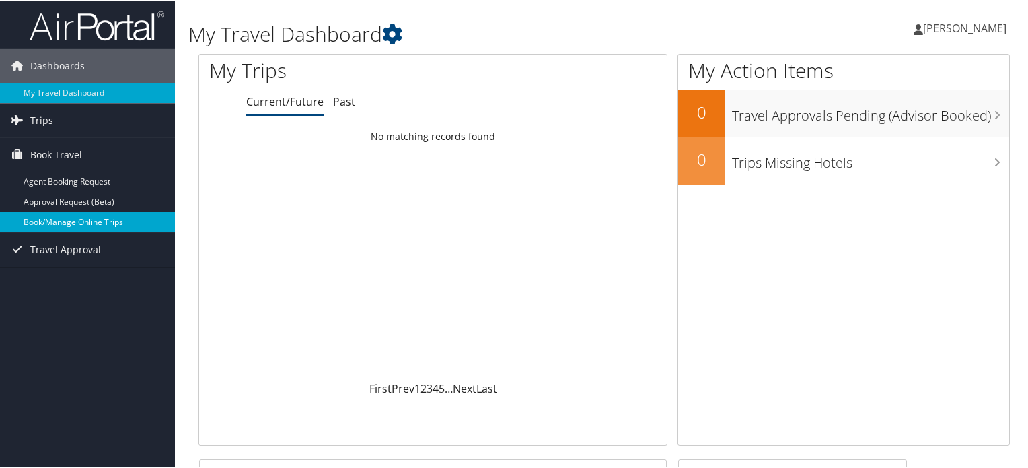 The width and height of the screenshot is (1028, 468). Describe the element at coordinates (844, 69) in the screenshot. I see `h1: My Action Items` at that location.